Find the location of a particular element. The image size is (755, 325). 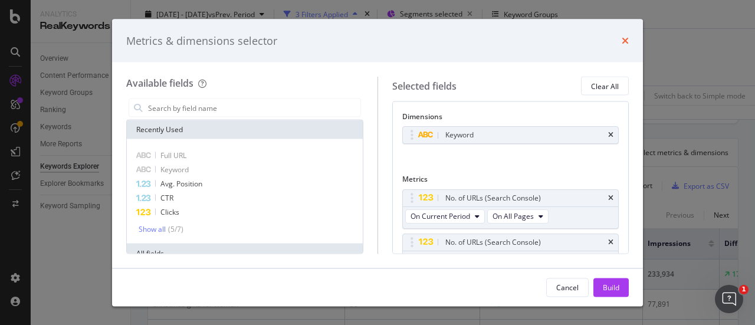

input: Search by field name is located at coordinates (254, 108).